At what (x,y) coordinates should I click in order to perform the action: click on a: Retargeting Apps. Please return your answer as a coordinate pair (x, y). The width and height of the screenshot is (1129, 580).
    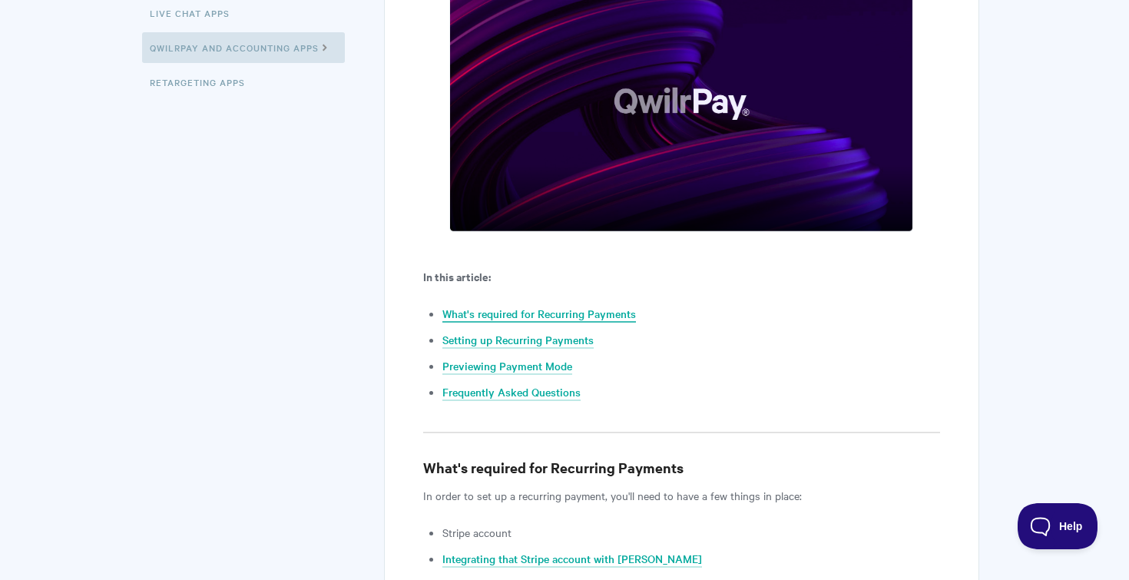
    Looking at the image, I should click on (203, 82).